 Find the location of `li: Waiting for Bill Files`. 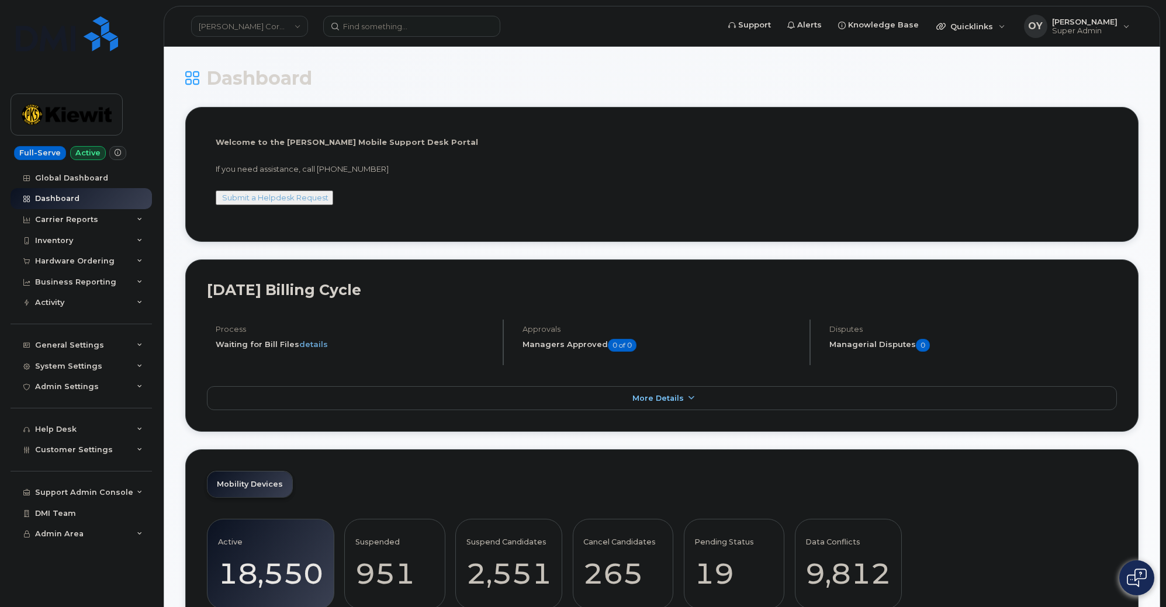

li: Waiting for Bill Files is located at coordinates (354, 344).